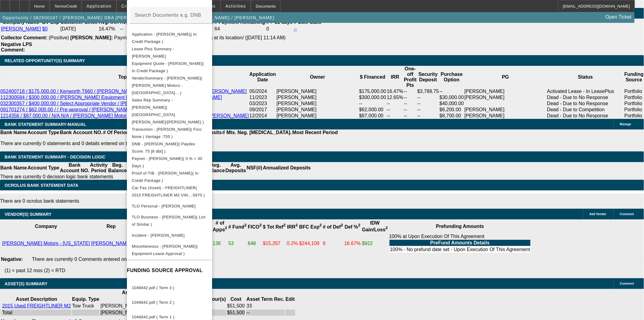 The height and width of the screenshot is (320, 644). I want to click on button: Proof of TIB - William Curtis( In Credit Package ), so click(170, 177).